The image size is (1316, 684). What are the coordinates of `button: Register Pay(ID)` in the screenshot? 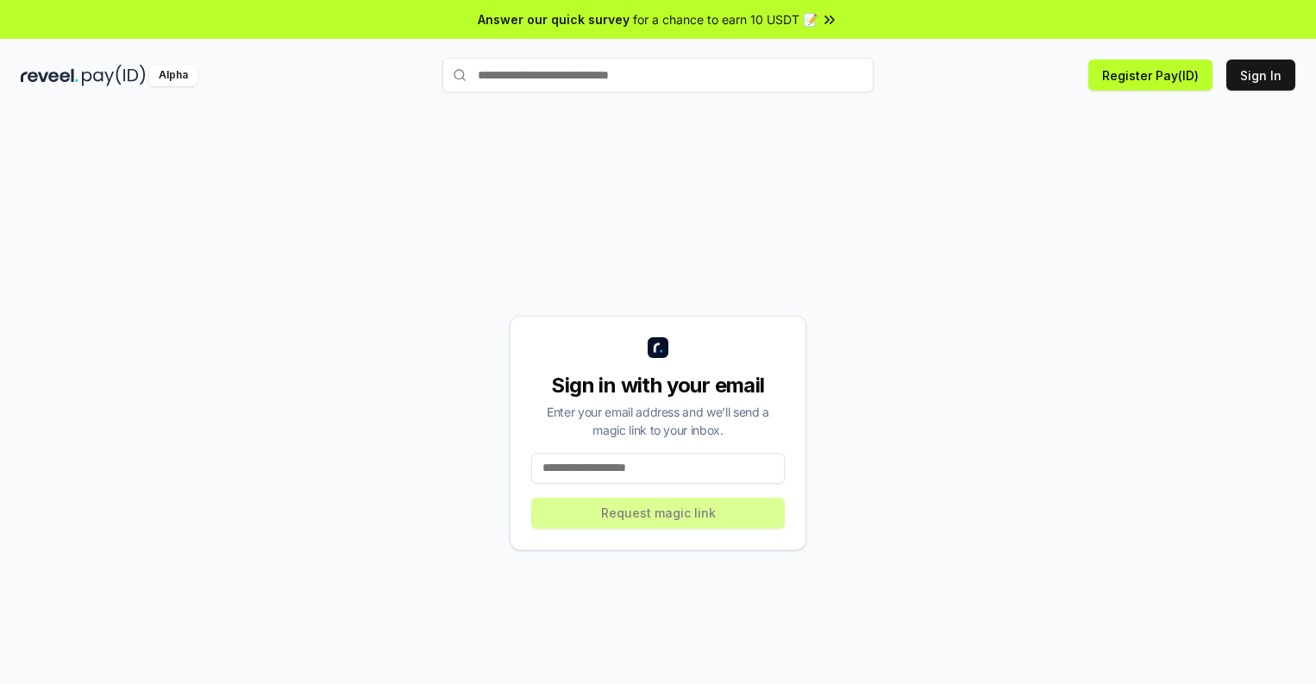 It's located at (1151, 75).